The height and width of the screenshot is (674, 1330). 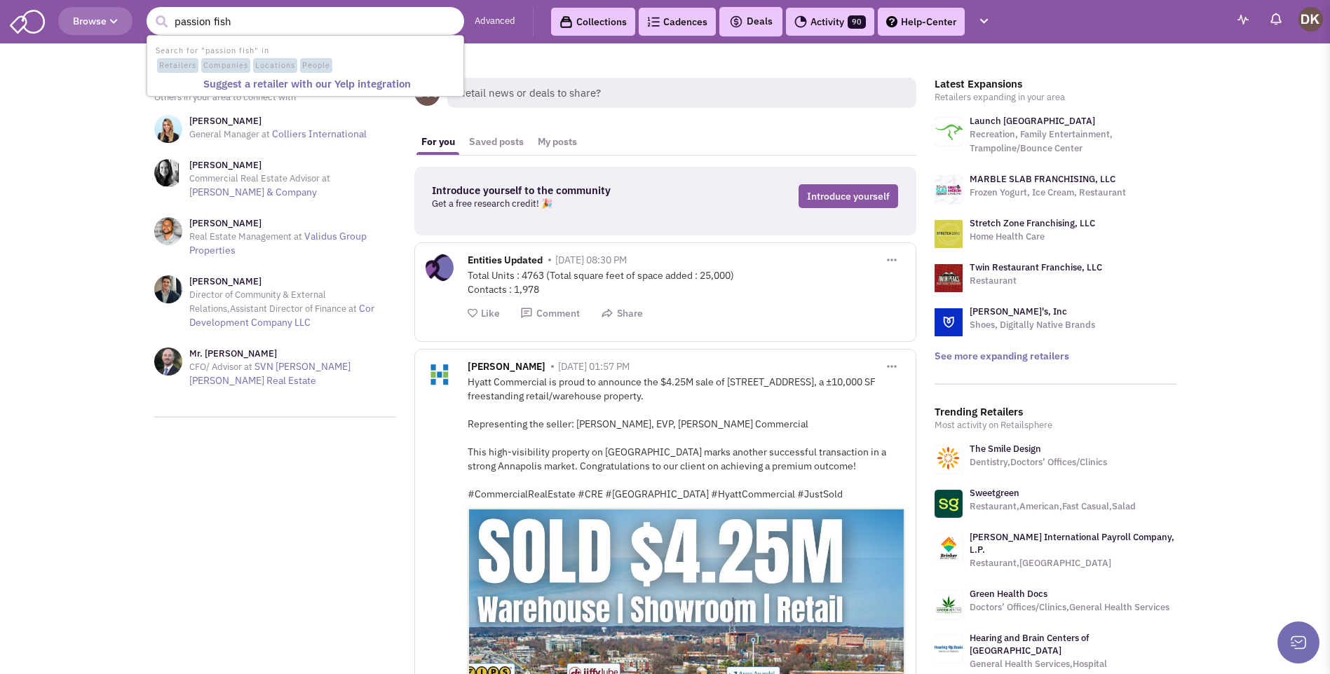 I want to click on p: Home Health Care, so click(x=1032, y=237).